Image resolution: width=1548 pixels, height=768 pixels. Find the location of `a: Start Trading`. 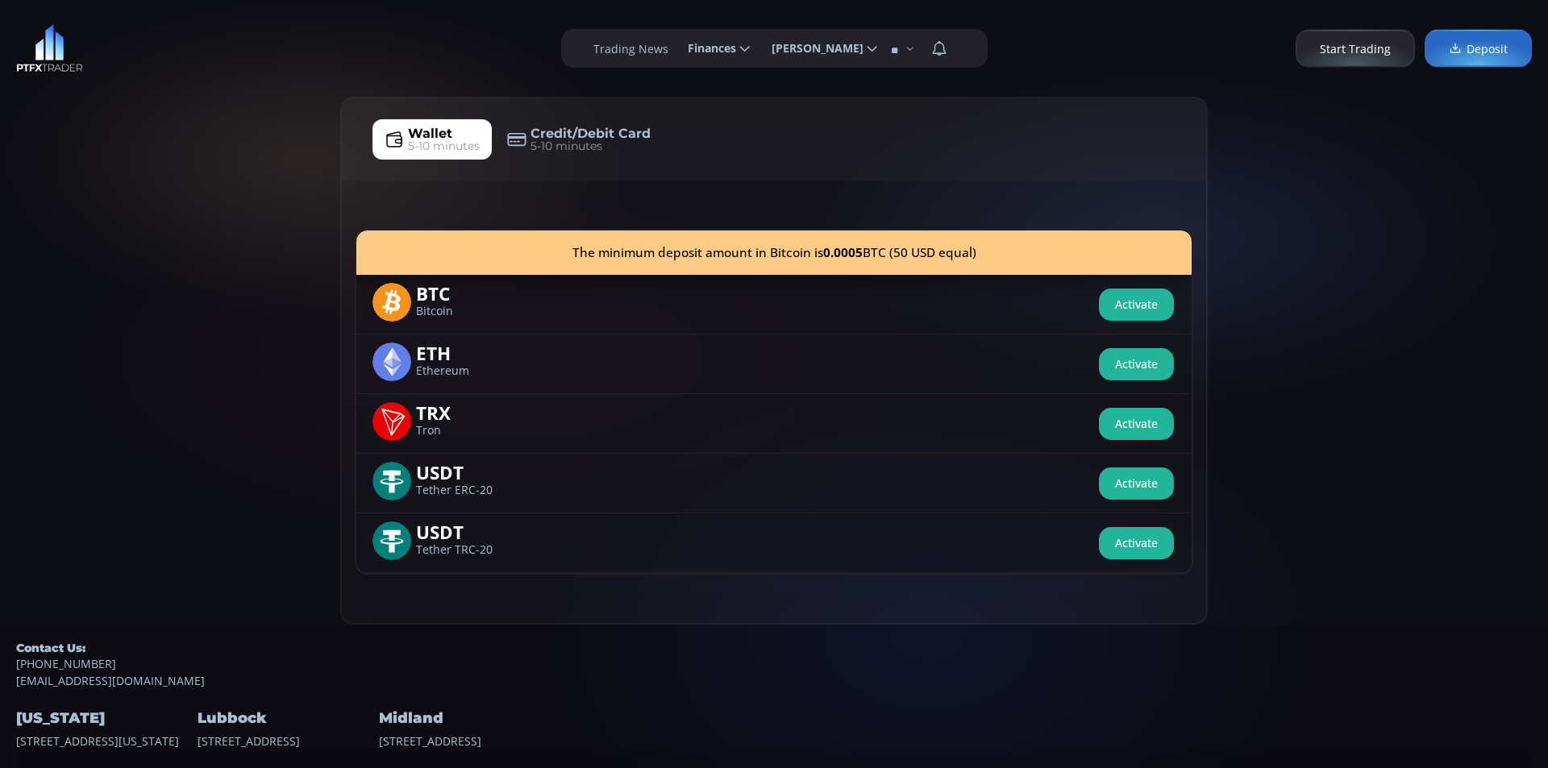

a: Start Trading is located at coordinates (1355, 48).